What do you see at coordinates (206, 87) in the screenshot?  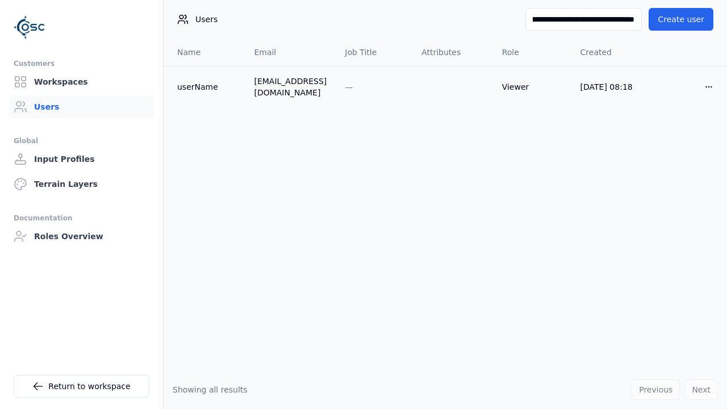 I see `a: userName` at bounding box center [206, 87].